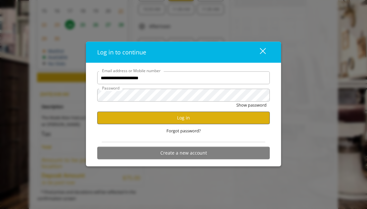 This screenshot has width=367, height=209. What do you see at coordinates (184, 131) in the screenshot?
I see `span: Forgot password?` at bounding box center [184, 131].